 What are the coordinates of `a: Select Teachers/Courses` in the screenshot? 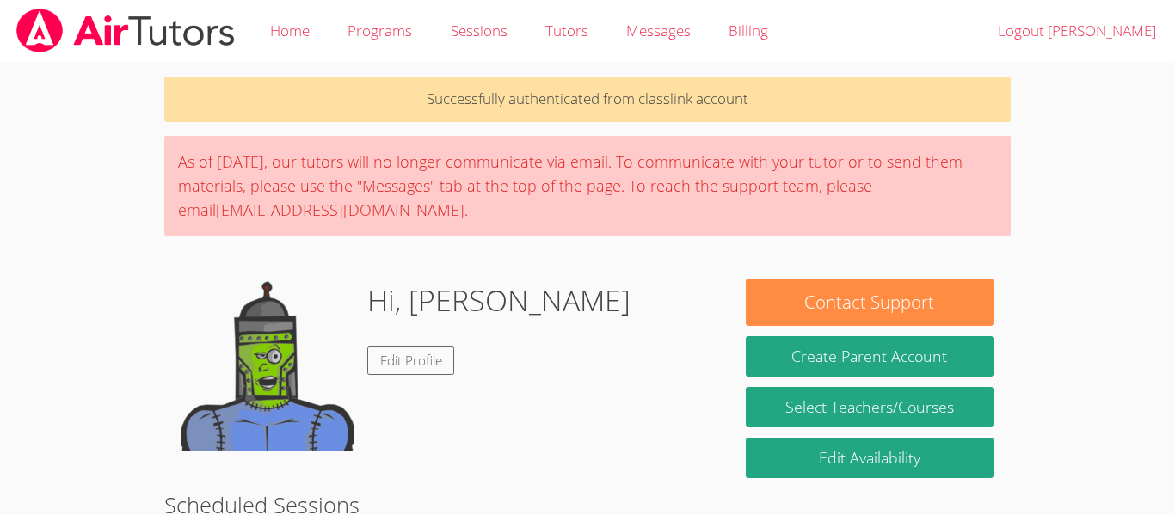 It's located at (869, 407).